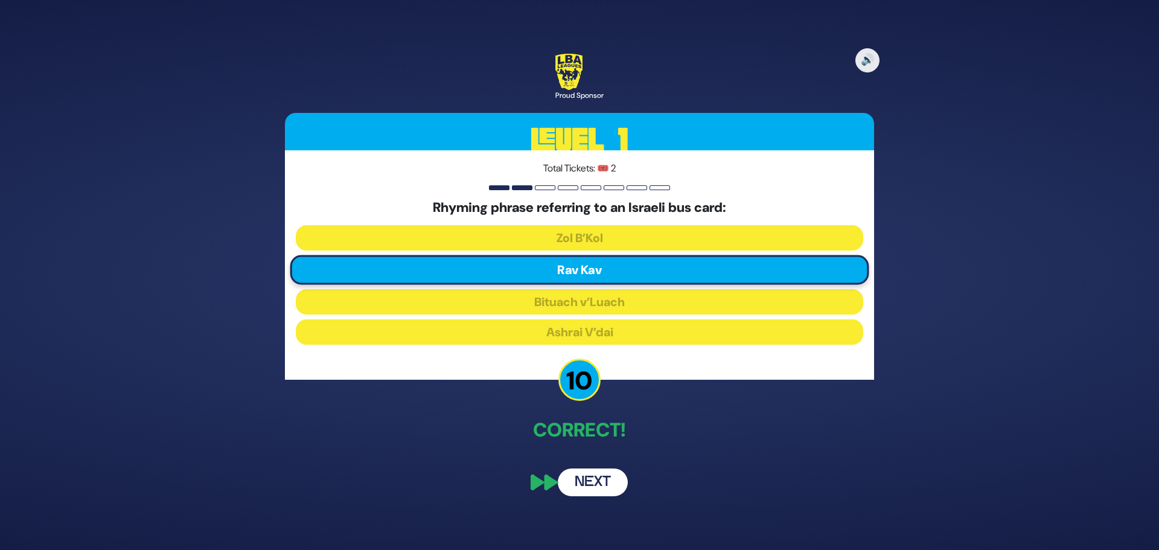 The image size is (1159, 550). I want to click on button: Zol B’Kol, so click(579, 238).